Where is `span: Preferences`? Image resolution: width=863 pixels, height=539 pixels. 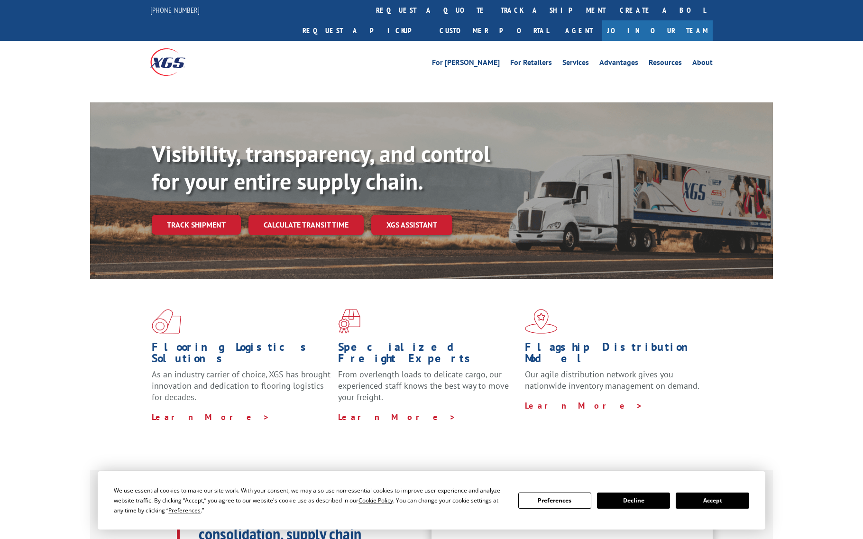 span: Preferences is located at coordinates (184, 510).